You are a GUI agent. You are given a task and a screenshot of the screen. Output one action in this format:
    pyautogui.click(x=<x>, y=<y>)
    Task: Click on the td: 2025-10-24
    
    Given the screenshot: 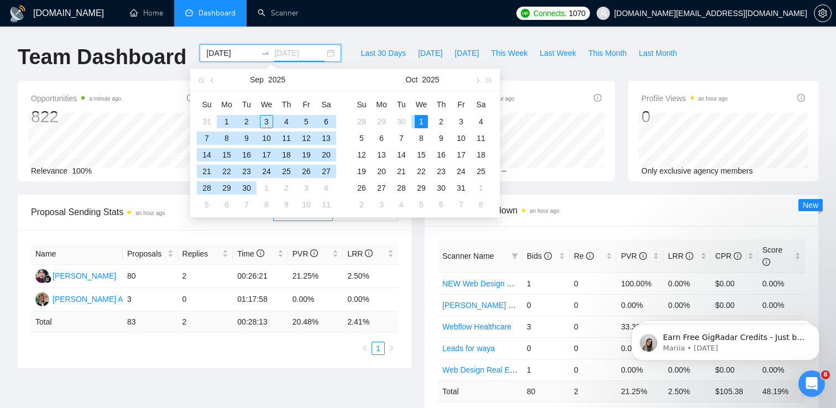 What is the action you would take?
    pyautogui.click(x=461, y=171)
    